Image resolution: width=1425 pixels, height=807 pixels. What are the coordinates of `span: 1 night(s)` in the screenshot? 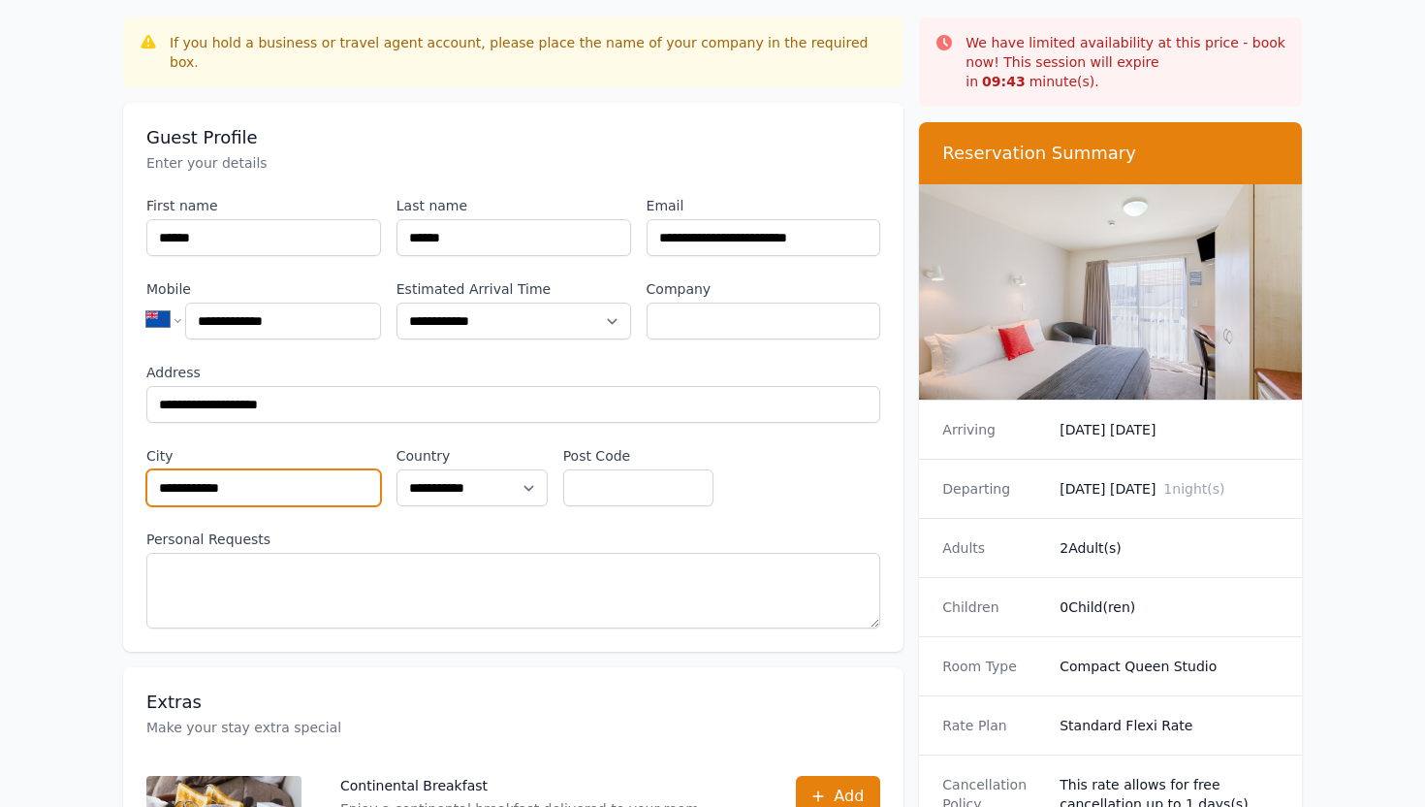 It's located at (1193, 489).